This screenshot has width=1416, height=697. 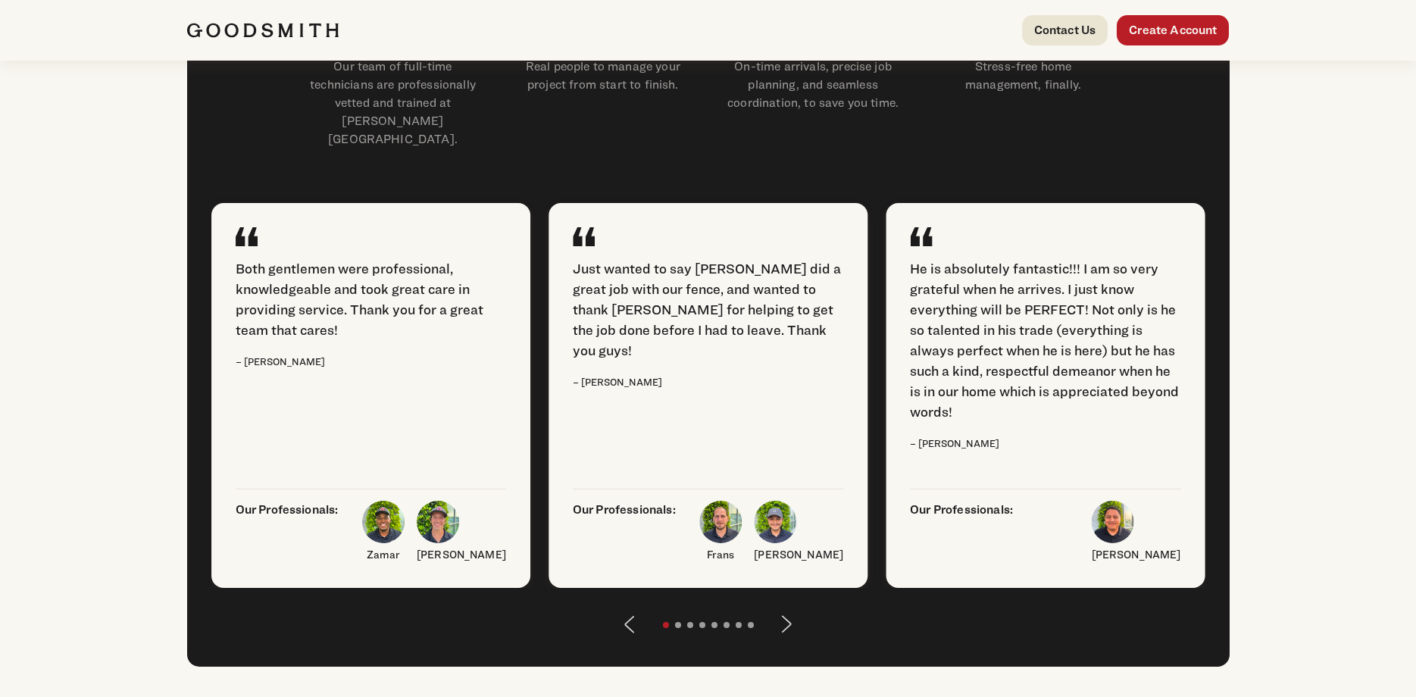 What do you see at coordinates (383, 555) in the screenshot?
I see `p: Zamar` at bounding box center [383, 555].